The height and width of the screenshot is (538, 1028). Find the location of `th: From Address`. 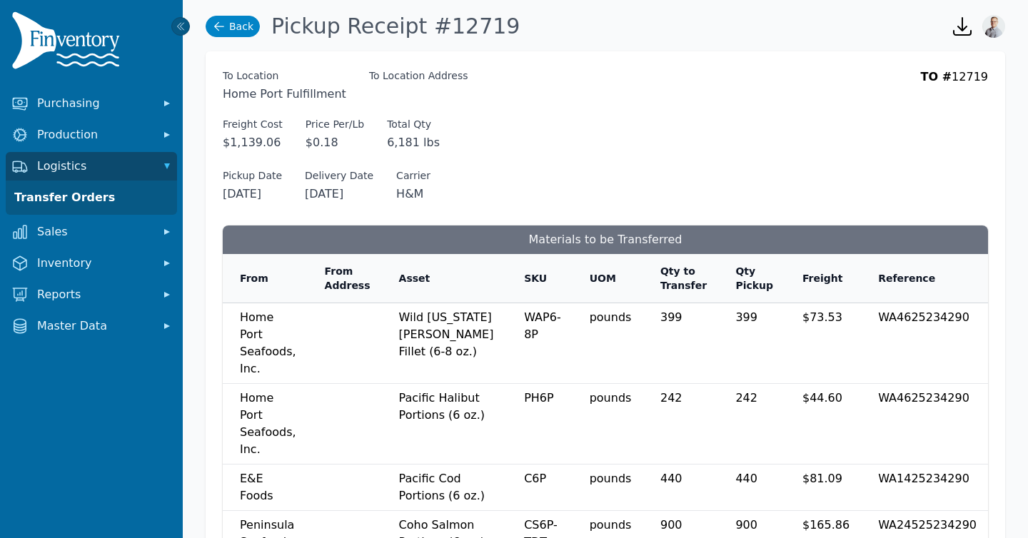

th: From Address is located at coordinates (345, 279).